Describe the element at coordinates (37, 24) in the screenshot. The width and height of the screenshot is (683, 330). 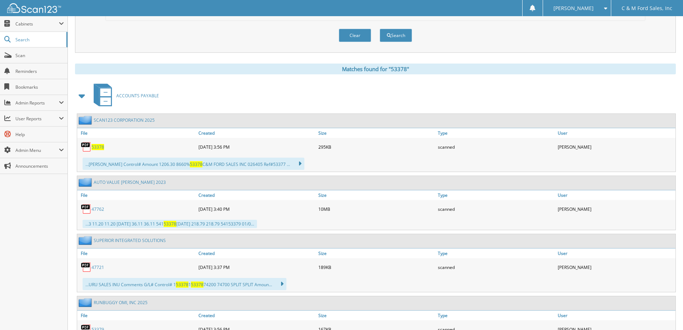
I see `span: Cabinets` at that location.